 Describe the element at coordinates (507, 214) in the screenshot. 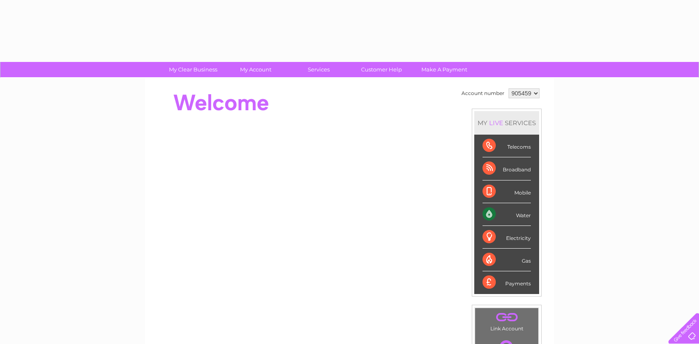

I see `div: Water` at that location.